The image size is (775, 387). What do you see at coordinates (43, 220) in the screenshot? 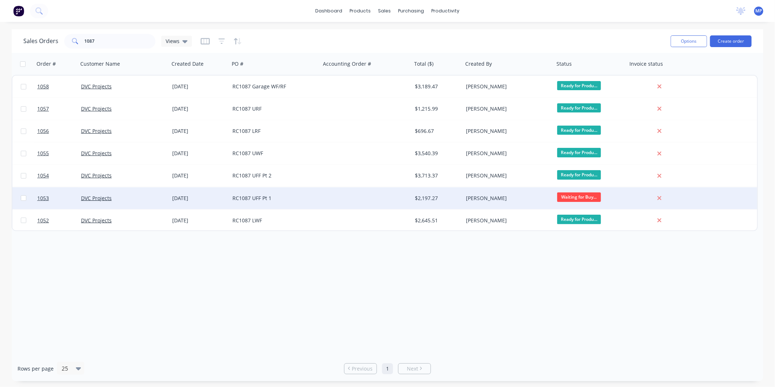
I see `span: 1052` at bounding box center [43, 220].